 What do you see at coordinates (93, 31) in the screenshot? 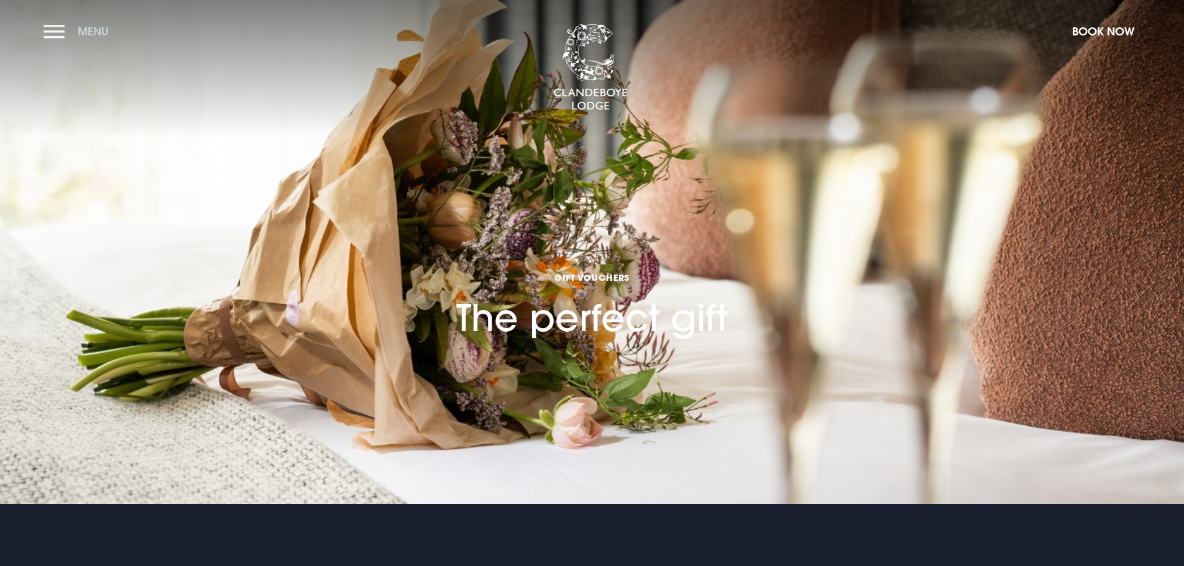
I see `span: Menu` at bounding box center [93, 31].